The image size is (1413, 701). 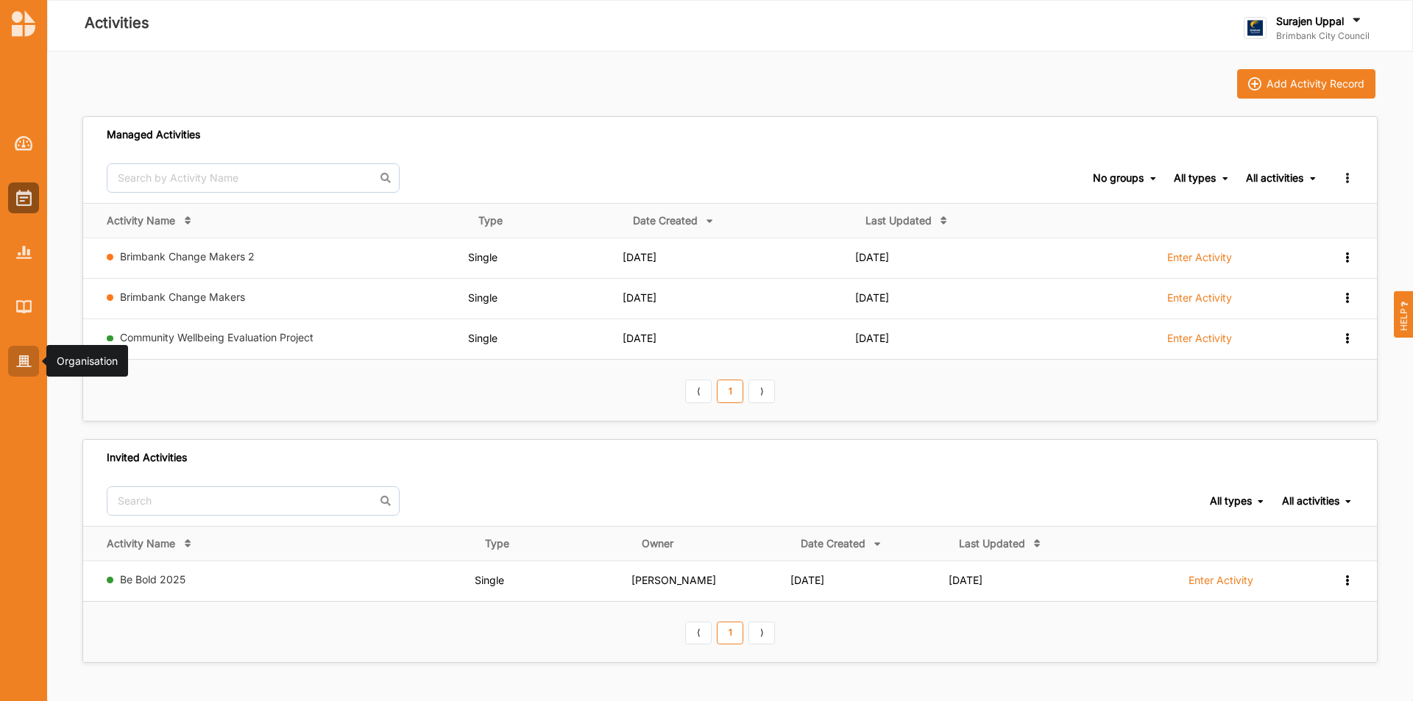 What do you see at coordinates (117, 23) in the screenshot?
I see `label: Activities` at bounding box center [117, 23].